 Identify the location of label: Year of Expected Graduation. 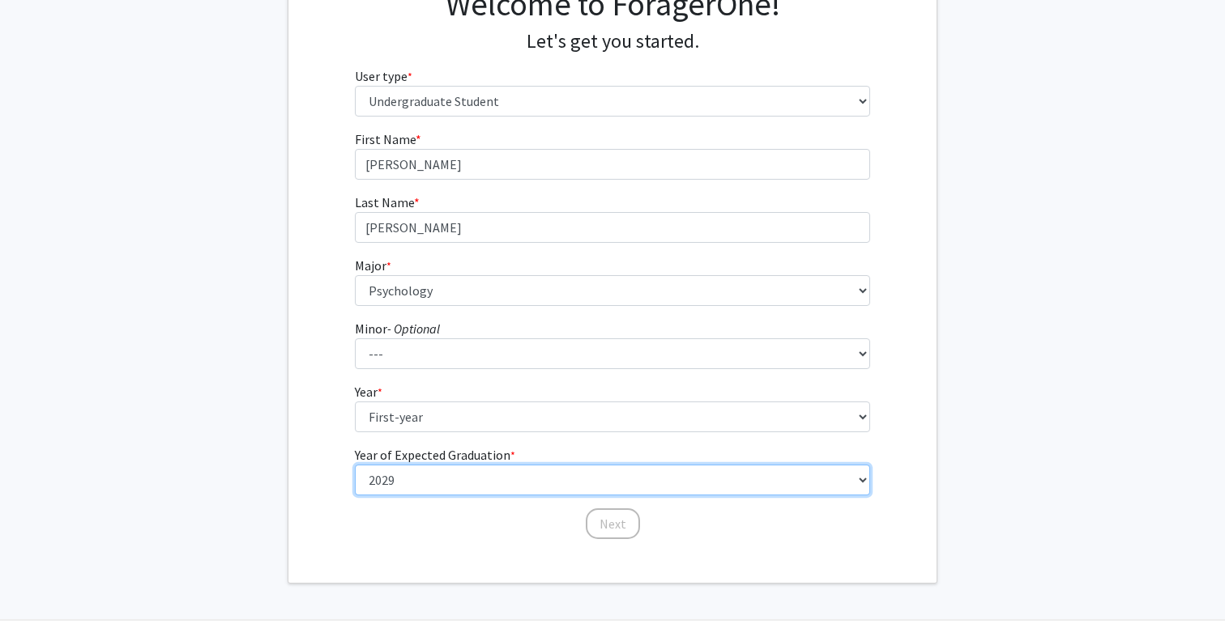
(435, 455).